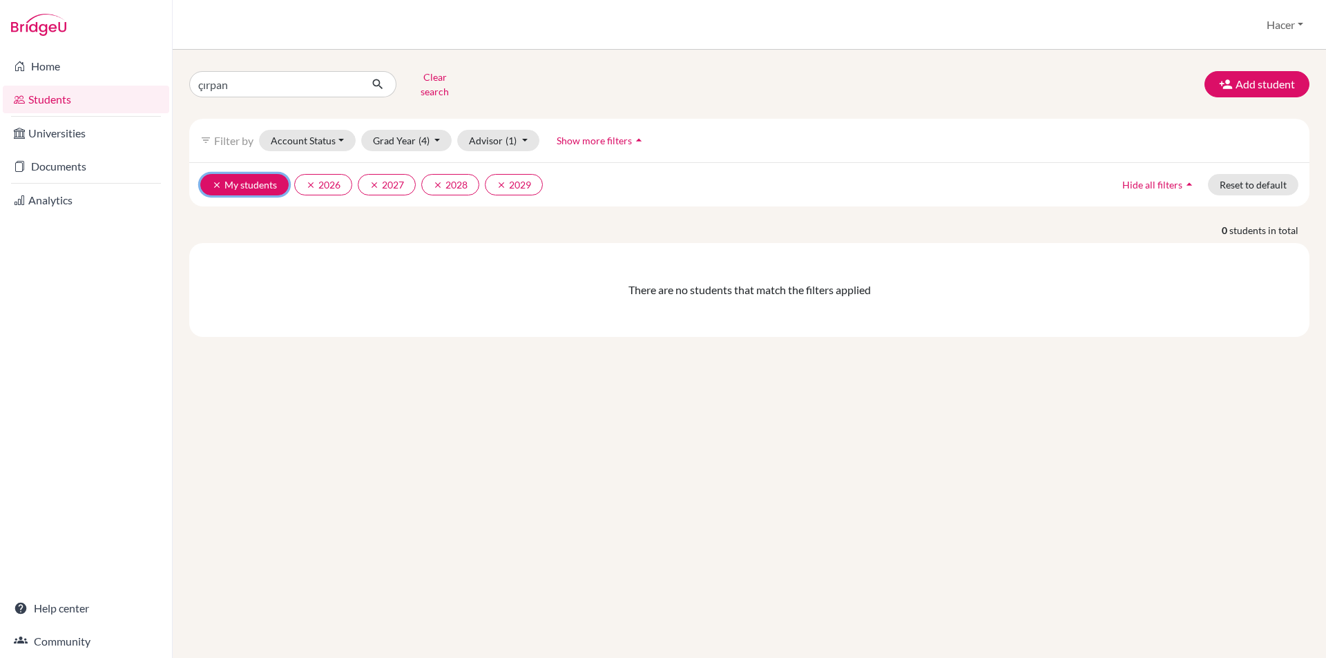 Image resolution: width=1326 pixels, height=658 pixels. Describe the element at coordinates (206, 140) in the screenshot. I see `i: filter_list` at that location.